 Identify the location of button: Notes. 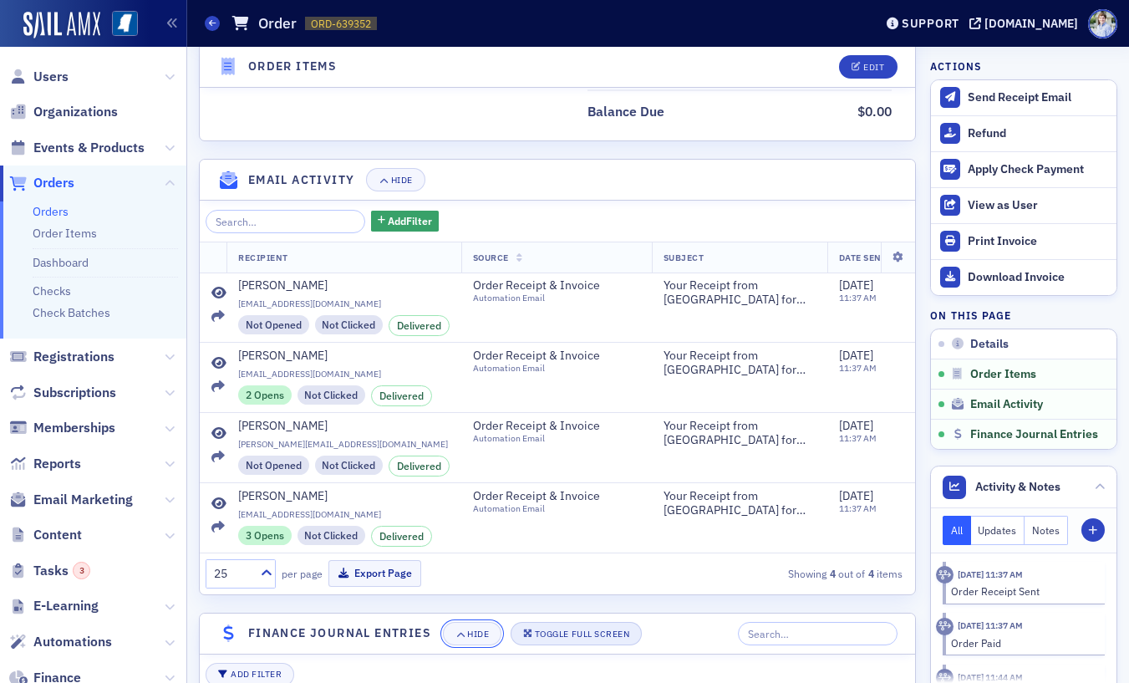
(1047, 530).